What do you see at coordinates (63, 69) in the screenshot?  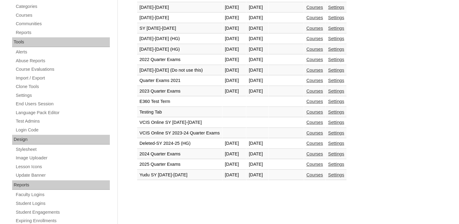 I see `a: Course Evaluations` at bounding box center [63, 69].